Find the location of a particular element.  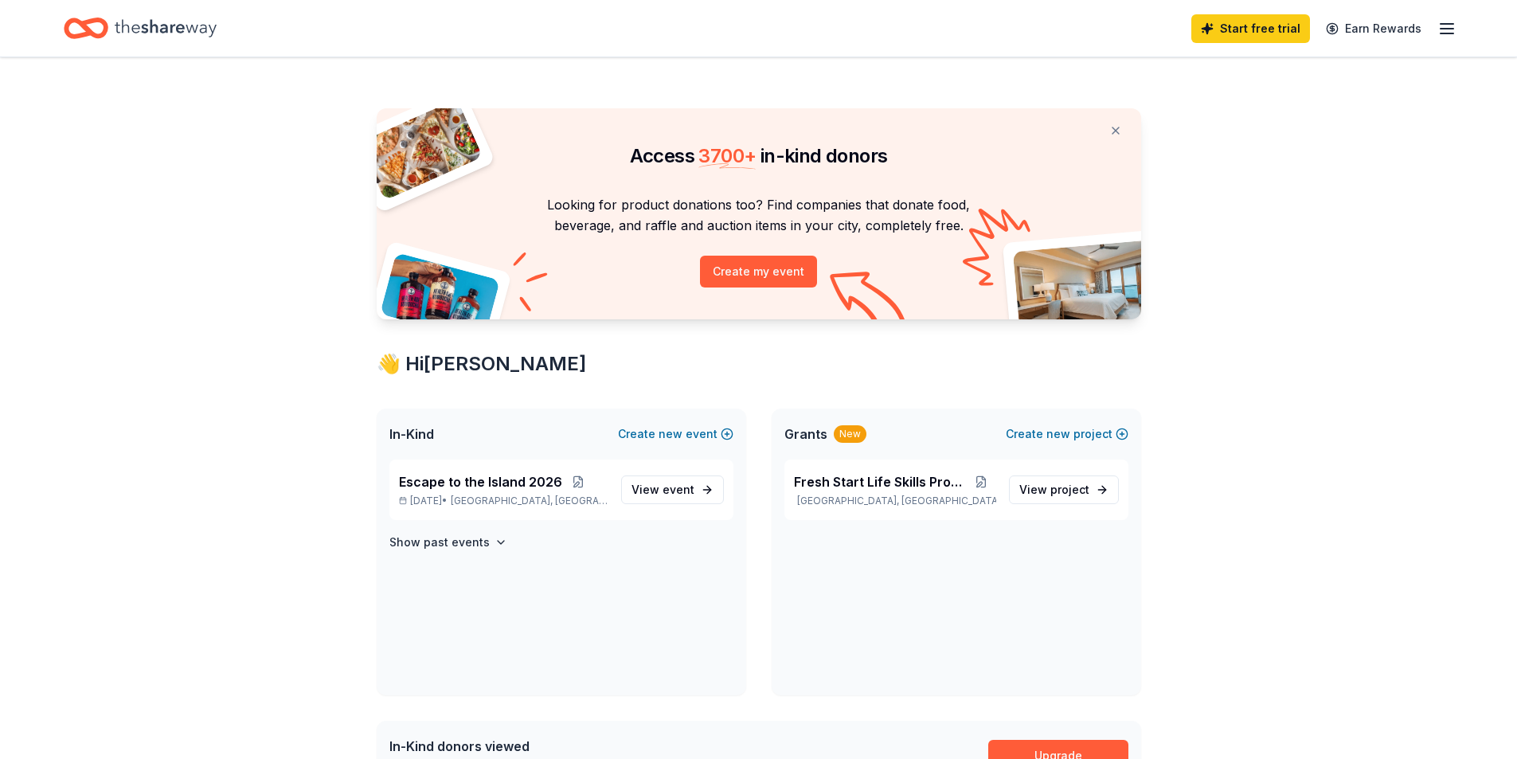

span: Fresh Start Life Skills Program is located at coordinates (880, 482).